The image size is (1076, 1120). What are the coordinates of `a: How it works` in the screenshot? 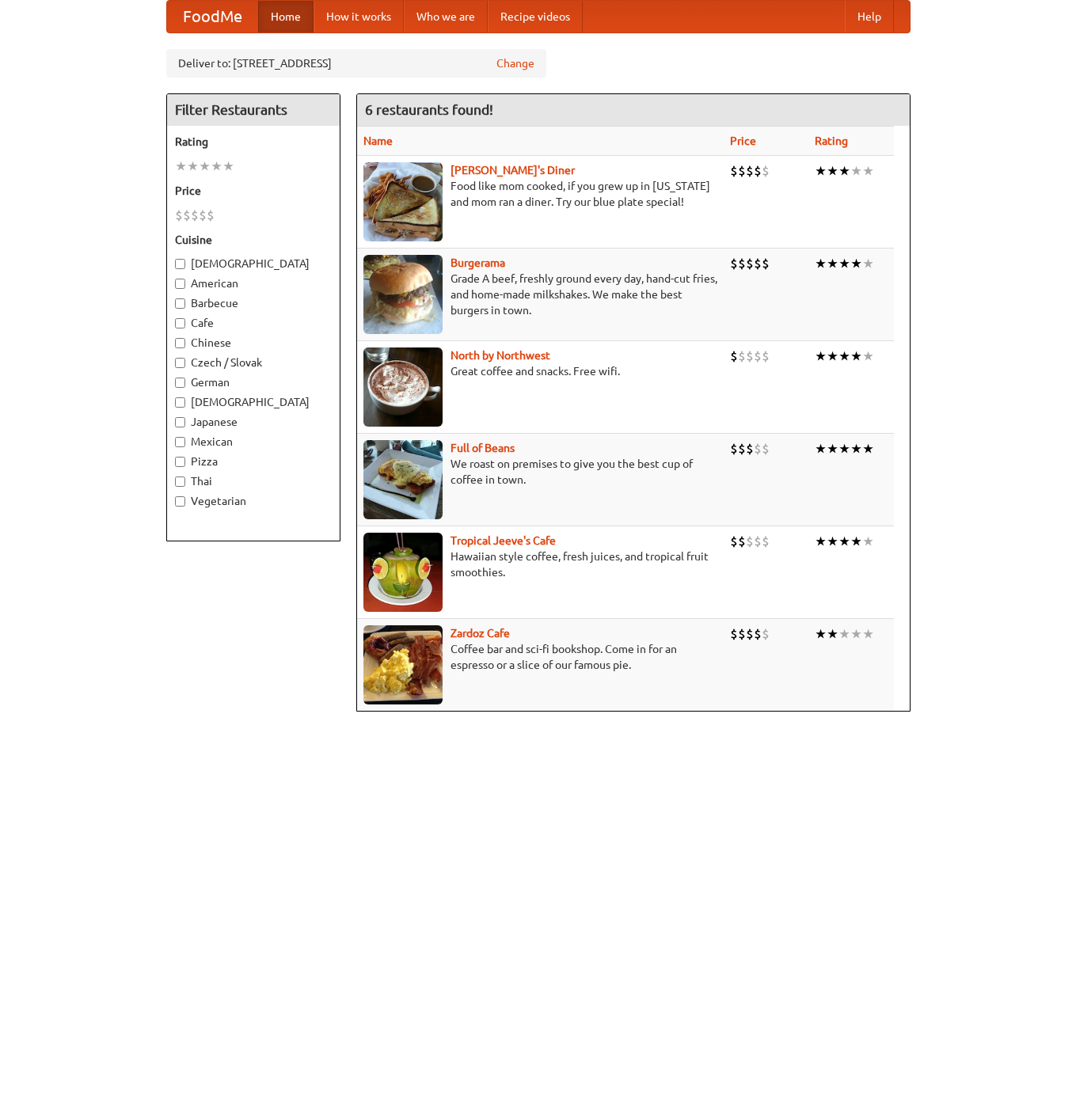 It's located at (359, 17).